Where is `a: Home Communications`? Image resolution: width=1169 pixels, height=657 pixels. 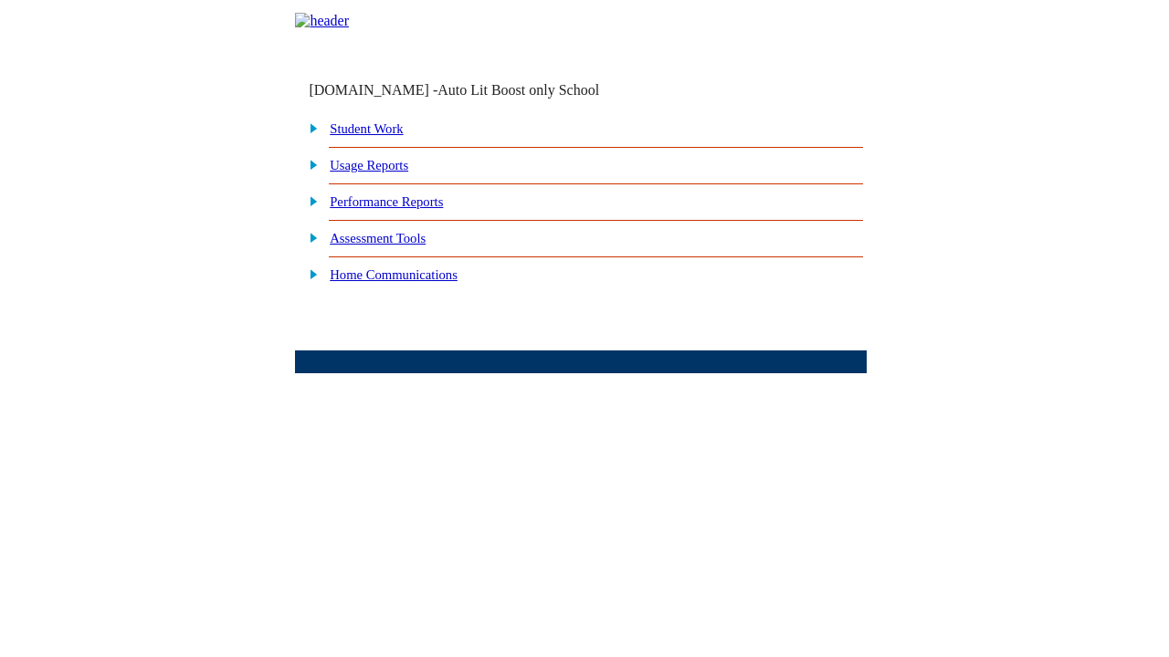
a: Home Communications is located at coordinates (394, 275).